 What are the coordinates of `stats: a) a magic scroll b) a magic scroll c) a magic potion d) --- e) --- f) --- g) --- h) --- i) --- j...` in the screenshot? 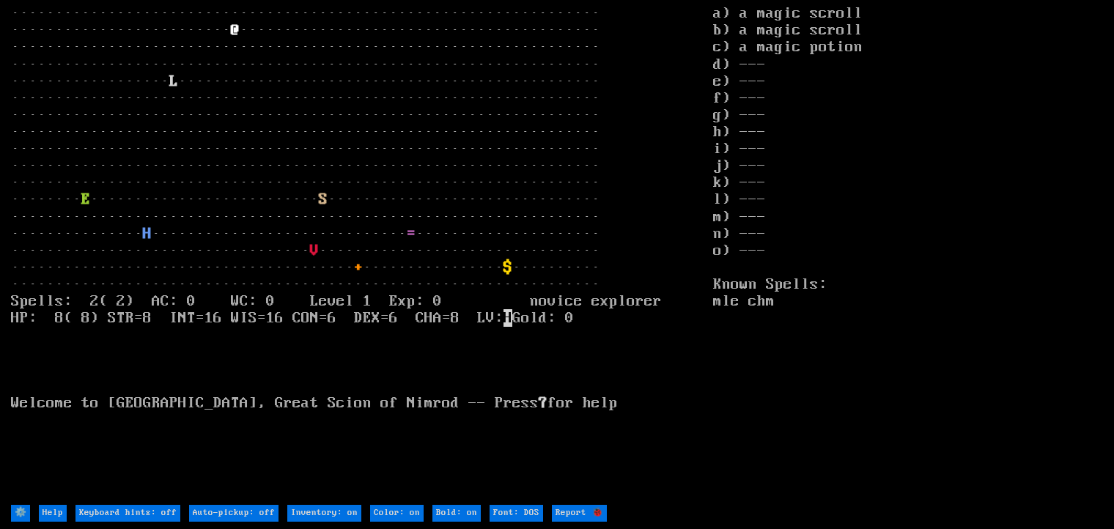 It's located at (908, 254).